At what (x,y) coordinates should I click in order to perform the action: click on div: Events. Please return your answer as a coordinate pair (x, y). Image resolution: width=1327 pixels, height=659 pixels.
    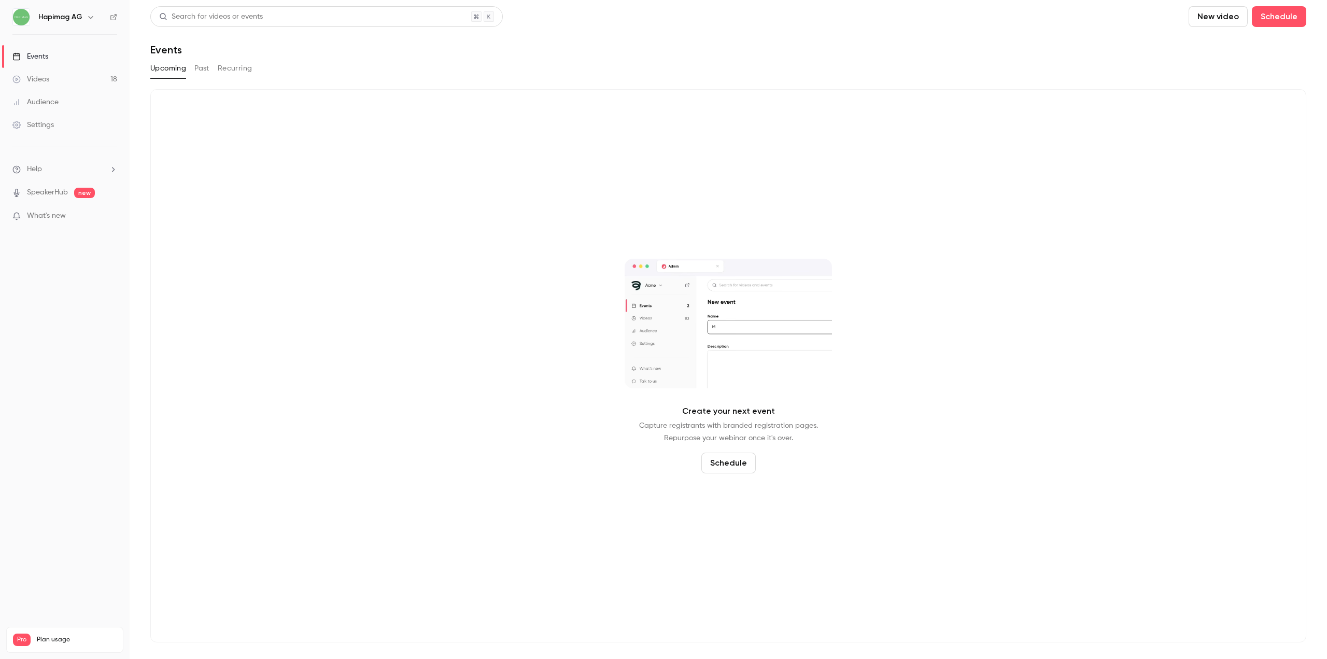
    Looking at the image, I should click on (30, 57).